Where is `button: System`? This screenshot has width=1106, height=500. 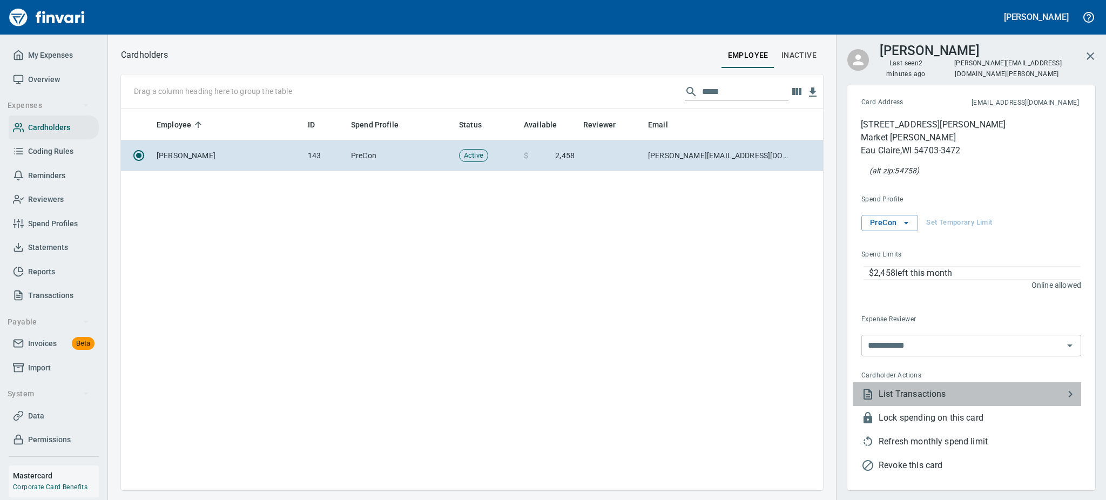 button: System is located at coordinates (48, 394).